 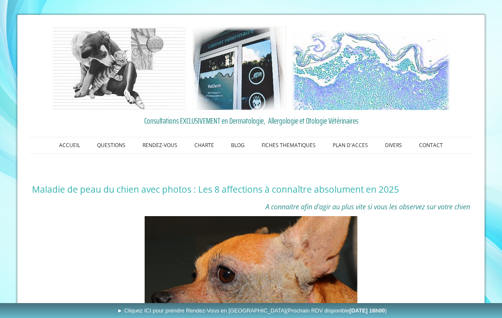 I want to click on a: CHARTE, so click(x=204, y=145).